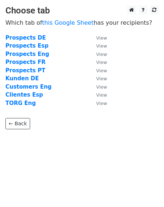  I want to click on a: Prospects PT, so click(25, 70).